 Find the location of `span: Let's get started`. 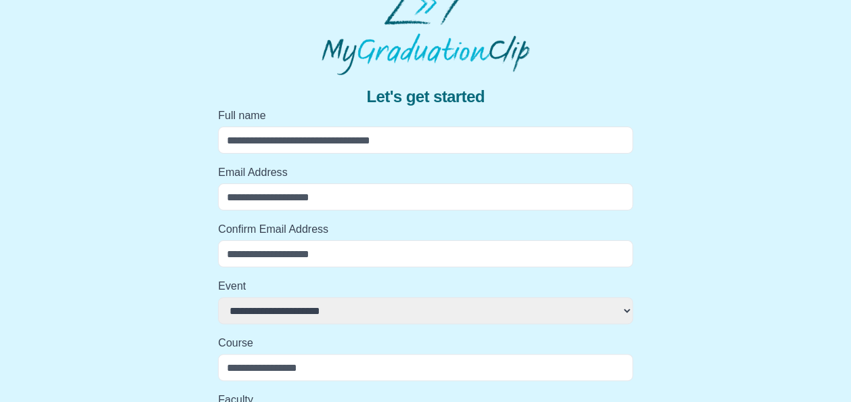

span: Let's get started is located at coordinates (425, 97).